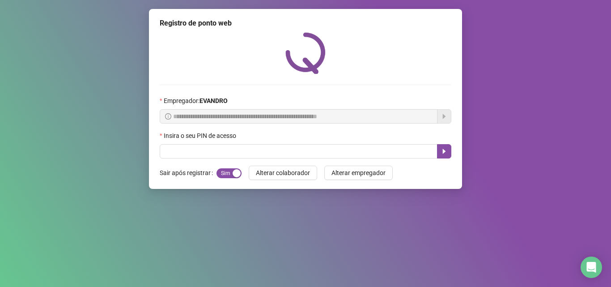  Describe the element at coordinates (444, 151) in the screenshot. I see `span: caret-right` at that location.